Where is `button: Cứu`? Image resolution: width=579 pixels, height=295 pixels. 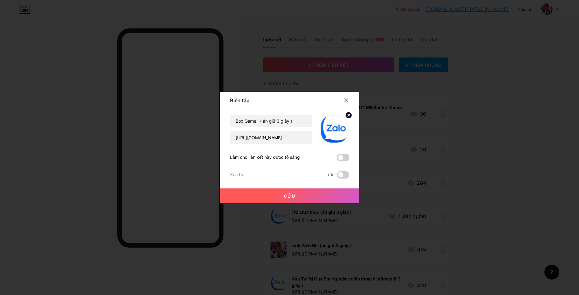
button: Cứu is located at coordinates (290, 196).